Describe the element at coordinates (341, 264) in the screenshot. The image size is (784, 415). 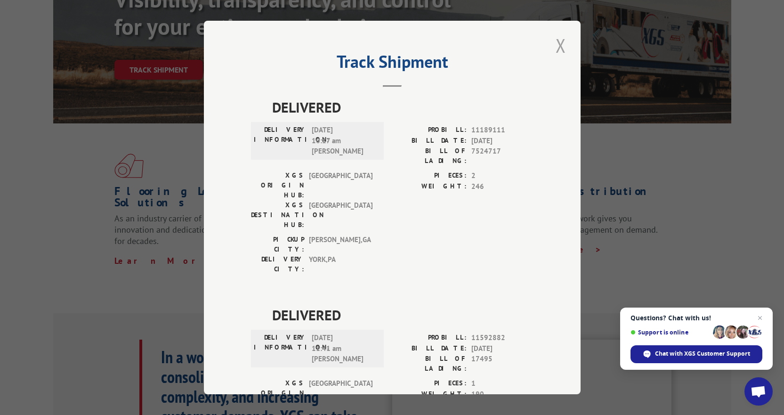
I see `span: YORK , PA` at that location.